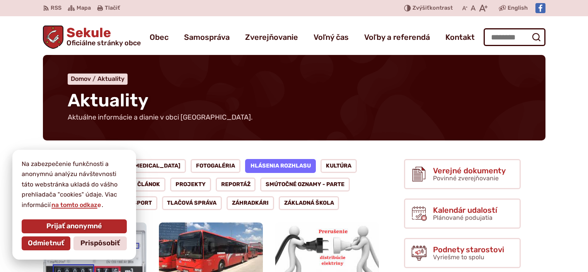 This screenshot has height=272, width=588. What do you see at coordinates (159, 37) in the screenshot?
I see `a: Obec` at bounding box center [159, 37].